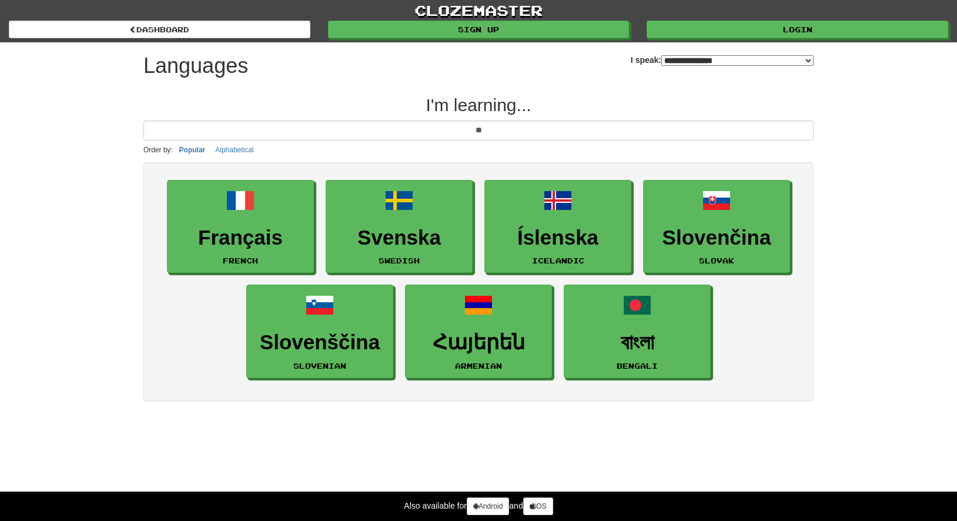  Describe the element at coordinates (488, 506) in the screenshot. I see `a: Android` at that location.